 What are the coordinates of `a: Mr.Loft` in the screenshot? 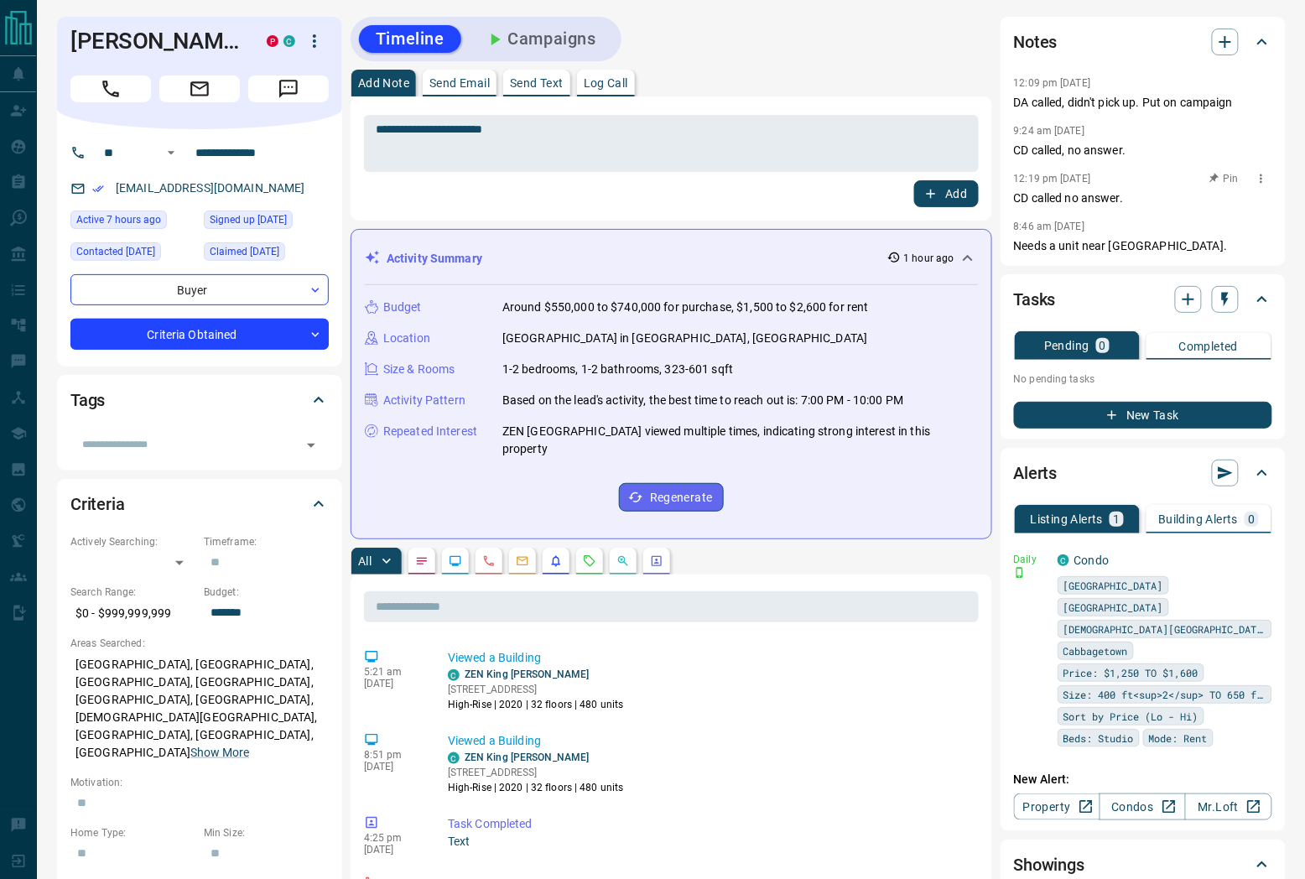 It's located at (1228, 807).